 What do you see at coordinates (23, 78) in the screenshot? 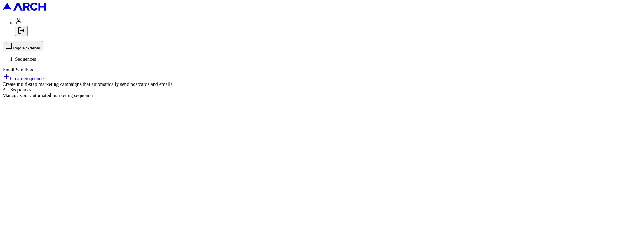
I see `a: Create Sequence` at bounding box center [23, 78].